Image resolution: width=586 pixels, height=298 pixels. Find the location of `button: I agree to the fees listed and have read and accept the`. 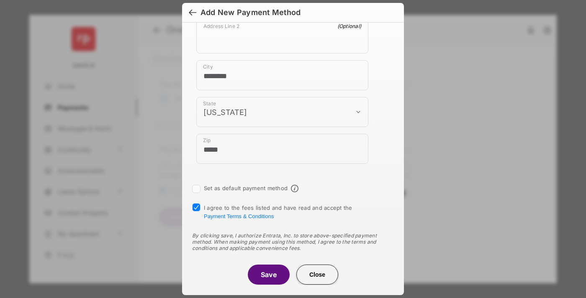

button: I agree to the fees listed and have read and accept the is located at coordinates (239, 216).